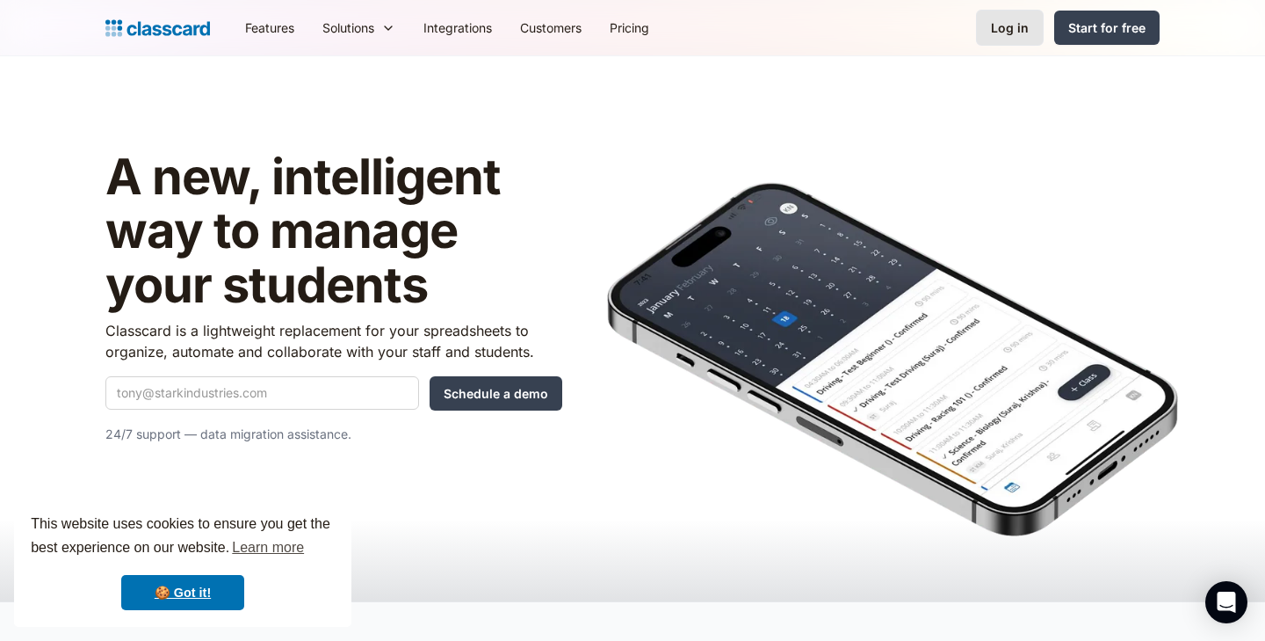 Image resolution: width=1265 pixels, height=641 pixels. Describe the element at coordinates (1227, 602) in the screenshot. I see `div: Open Intercom Messenger` at that location.